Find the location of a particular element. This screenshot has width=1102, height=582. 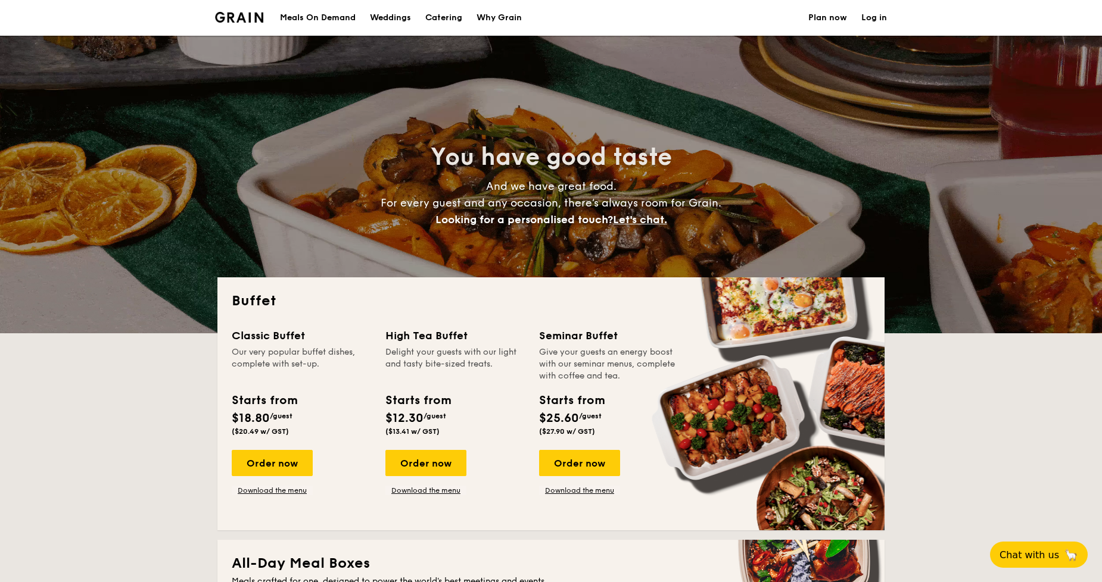

span: Let's chat. is located at coordinates (640, 220).